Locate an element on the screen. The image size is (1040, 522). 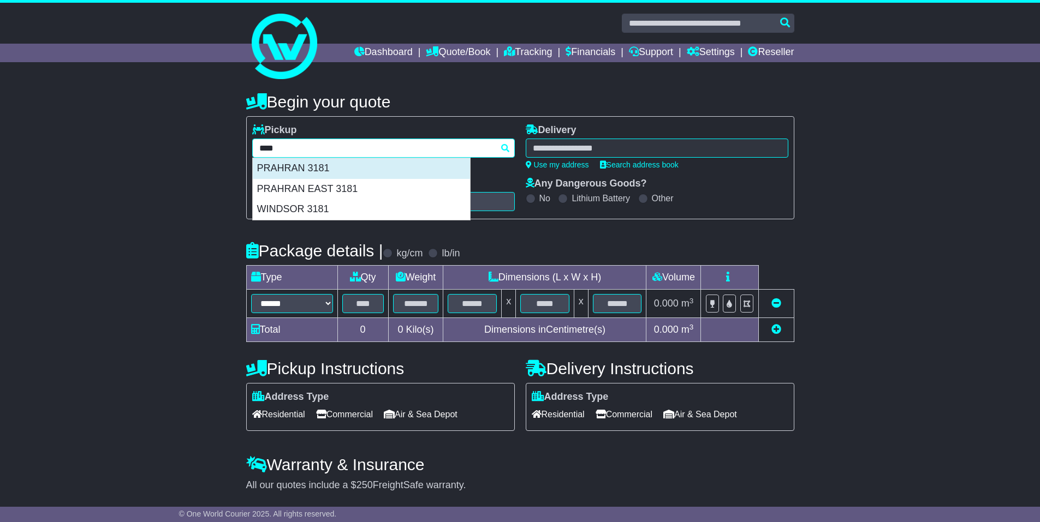
h4: Pickup Instructions is located at coordinates (380, 368).